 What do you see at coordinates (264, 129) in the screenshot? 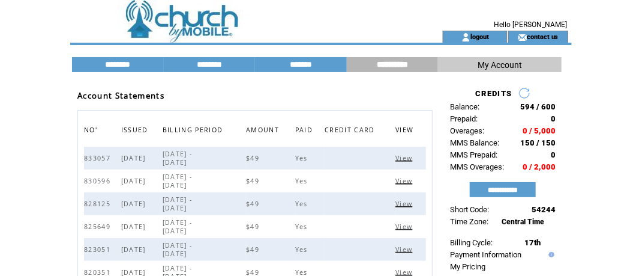
I see `a: AMOUNT` at bounding box center [264, 129].